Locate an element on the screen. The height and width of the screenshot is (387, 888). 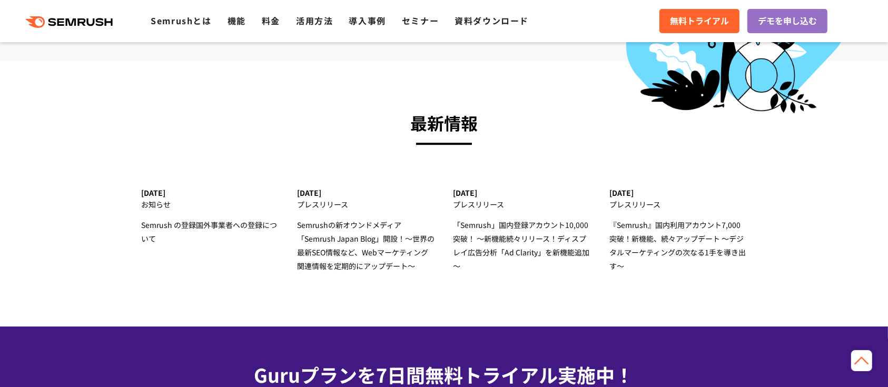
span: 『Semrush』国内利用アカウント7,000突破！新機能、続々アップデート ～デジタルマーケティングの次なる1手を導き出す～ is located at coordinates (677, 245).